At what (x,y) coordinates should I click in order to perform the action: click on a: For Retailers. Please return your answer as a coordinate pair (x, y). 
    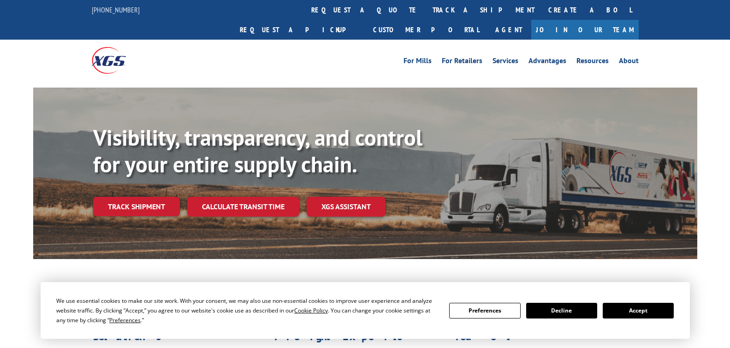
    Looking at the image, I should click on (462, 62).